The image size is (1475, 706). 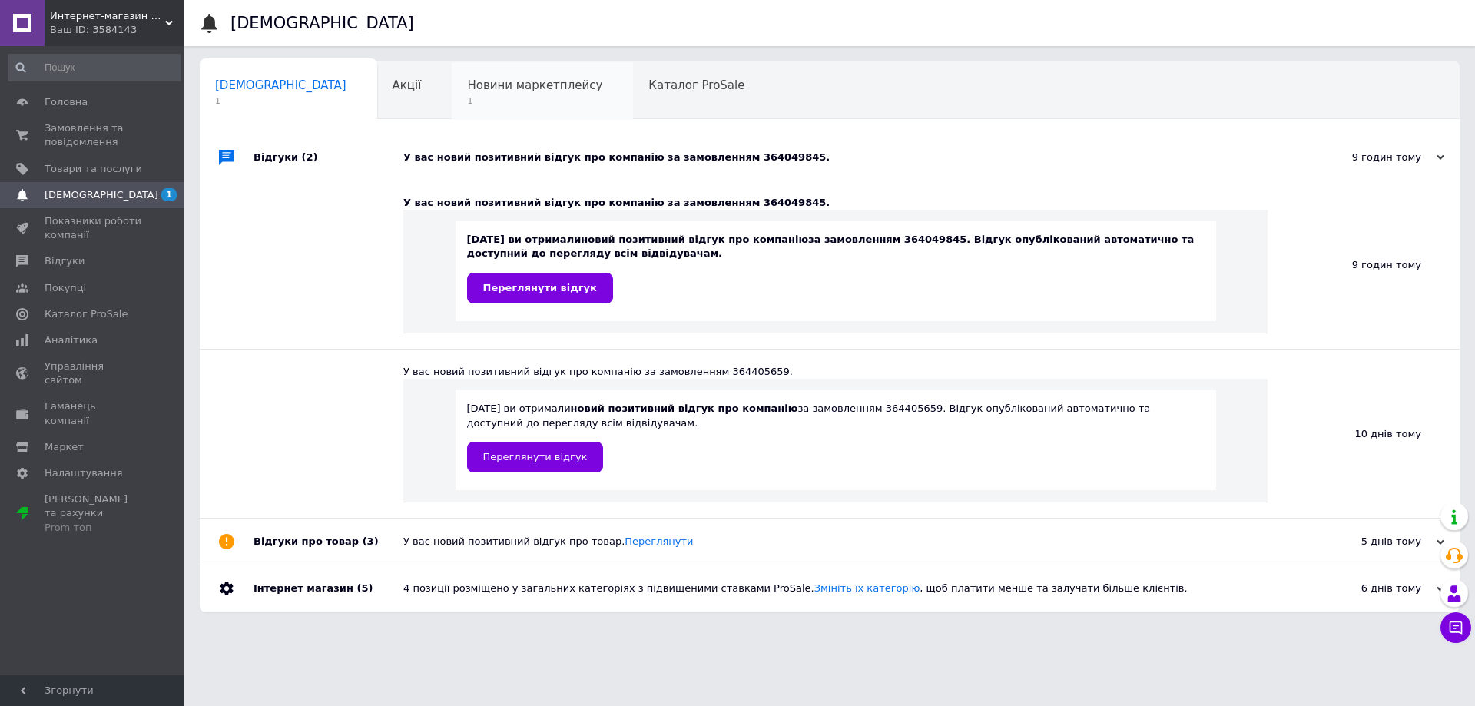 I want to click on span: Товари та послуги, so click(x=93, y=169).